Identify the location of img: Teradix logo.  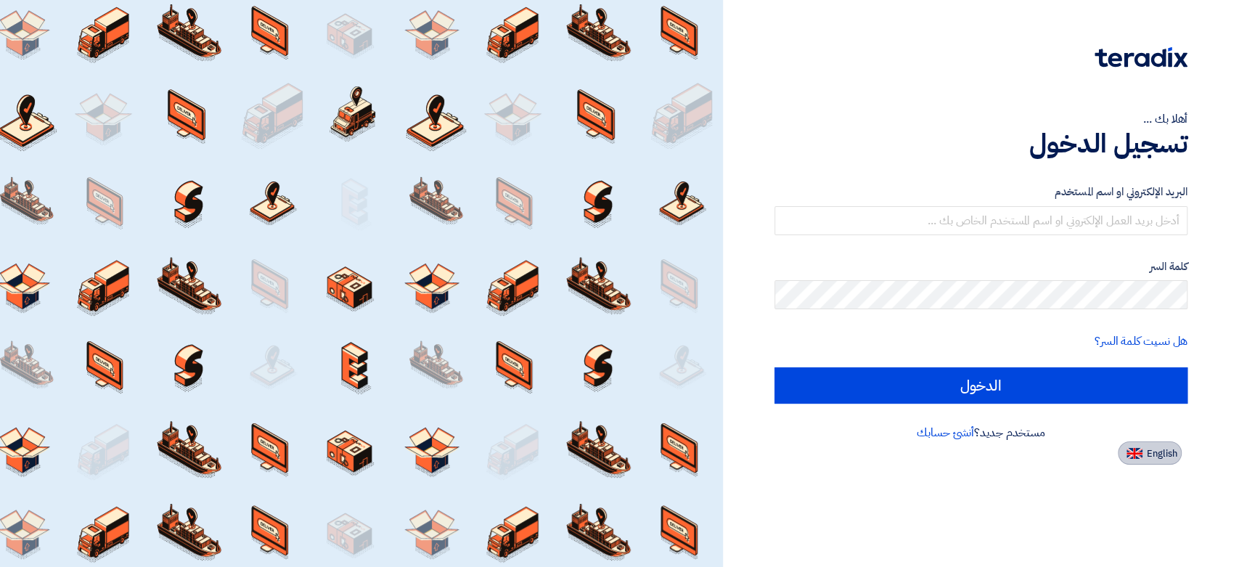
(1141, 57).